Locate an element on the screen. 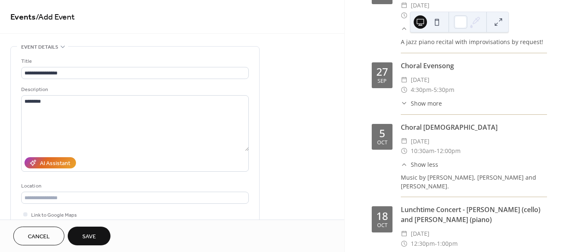  button: ​Show more is located at coordinates (421, 103).